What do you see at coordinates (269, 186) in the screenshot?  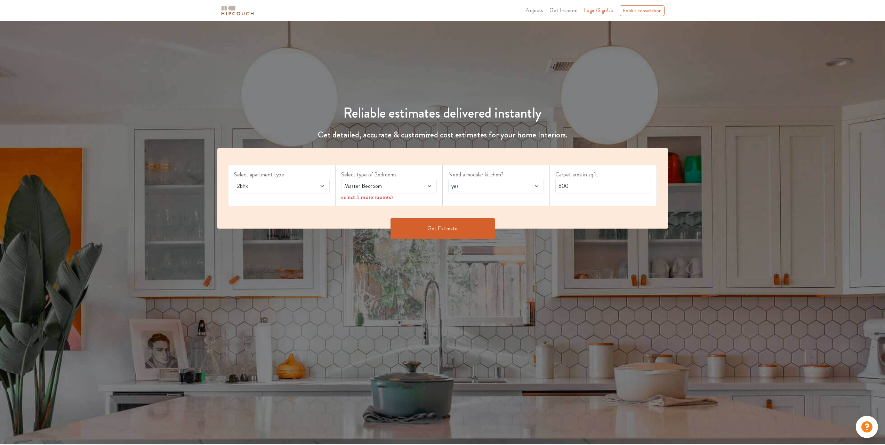 I see `span: 2bhk` at bounding box center [269, 186].